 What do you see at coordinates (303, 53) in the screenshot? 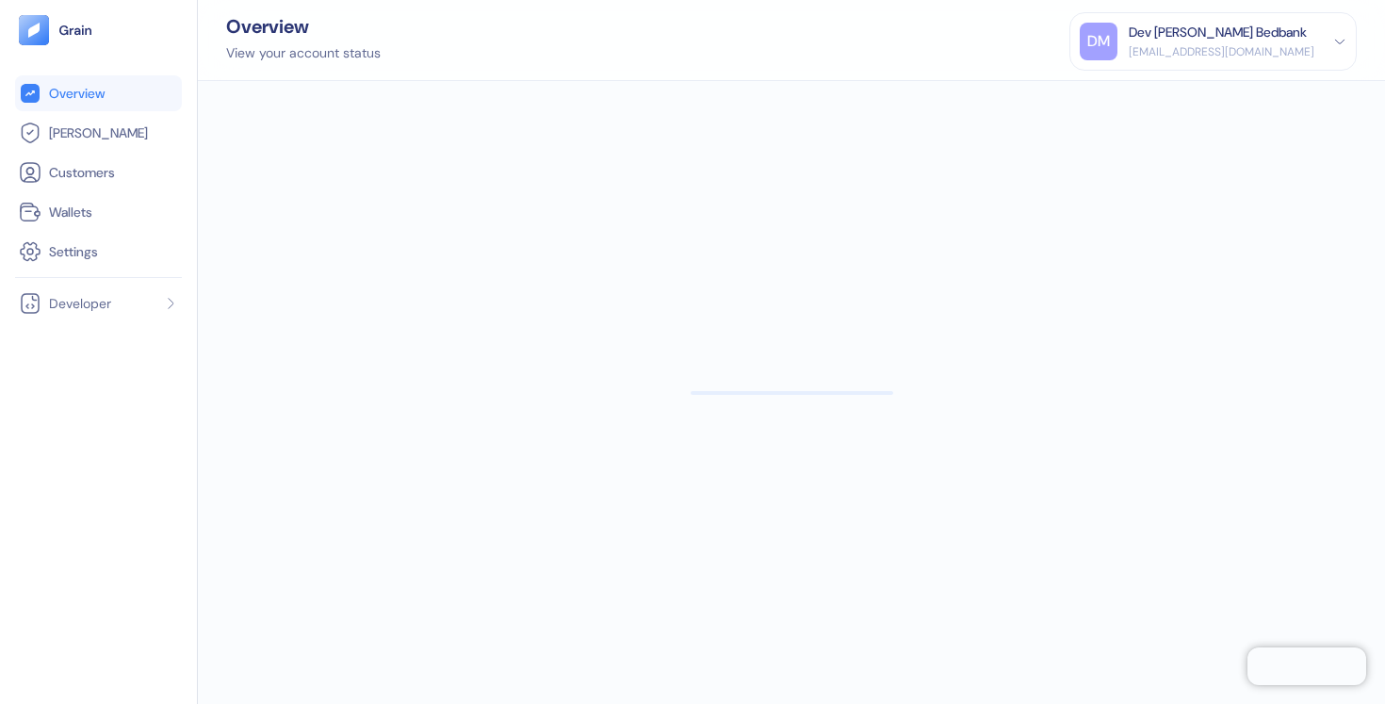
I see `div: View your account status` at bounding box center [303, 53].